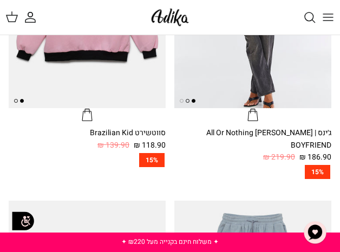 This screenshot has width=340, height=252. What do you see at coordinates (149, 146) in the screenshot?
I see `span: 118.90 ₪` at bounding box center [149, 146].